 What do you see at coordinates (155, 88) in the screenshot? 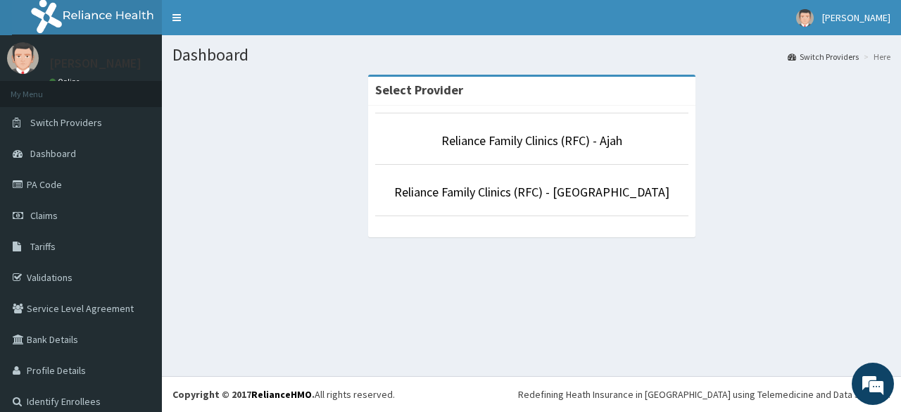
I see `div: Chat with us now` at bounding box center [155, 88].